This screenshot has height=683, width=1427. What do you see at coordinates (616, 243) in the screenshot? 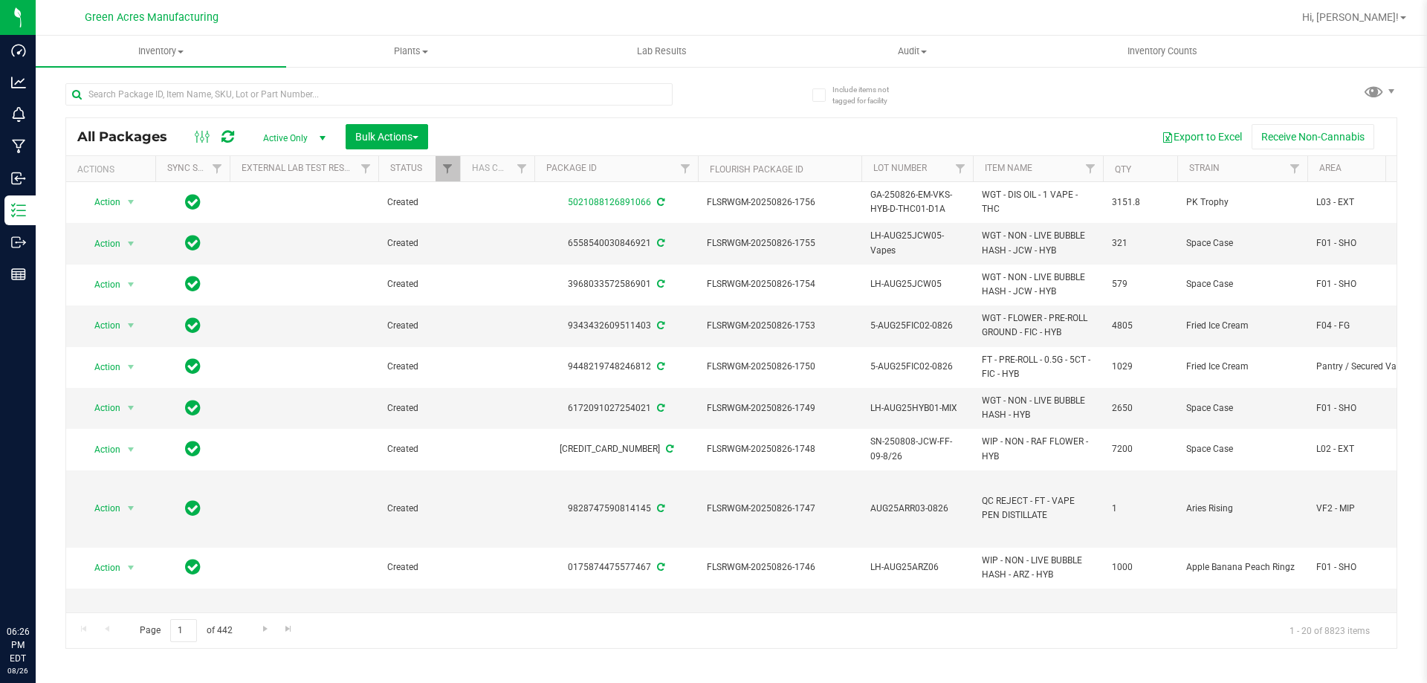
I see `div: 6558540030846921` at bounding box center [616, 243].